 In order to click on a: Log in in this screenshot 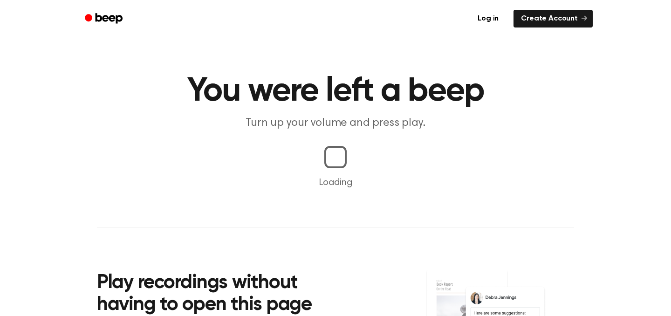, I will do `click(488, 19)`.